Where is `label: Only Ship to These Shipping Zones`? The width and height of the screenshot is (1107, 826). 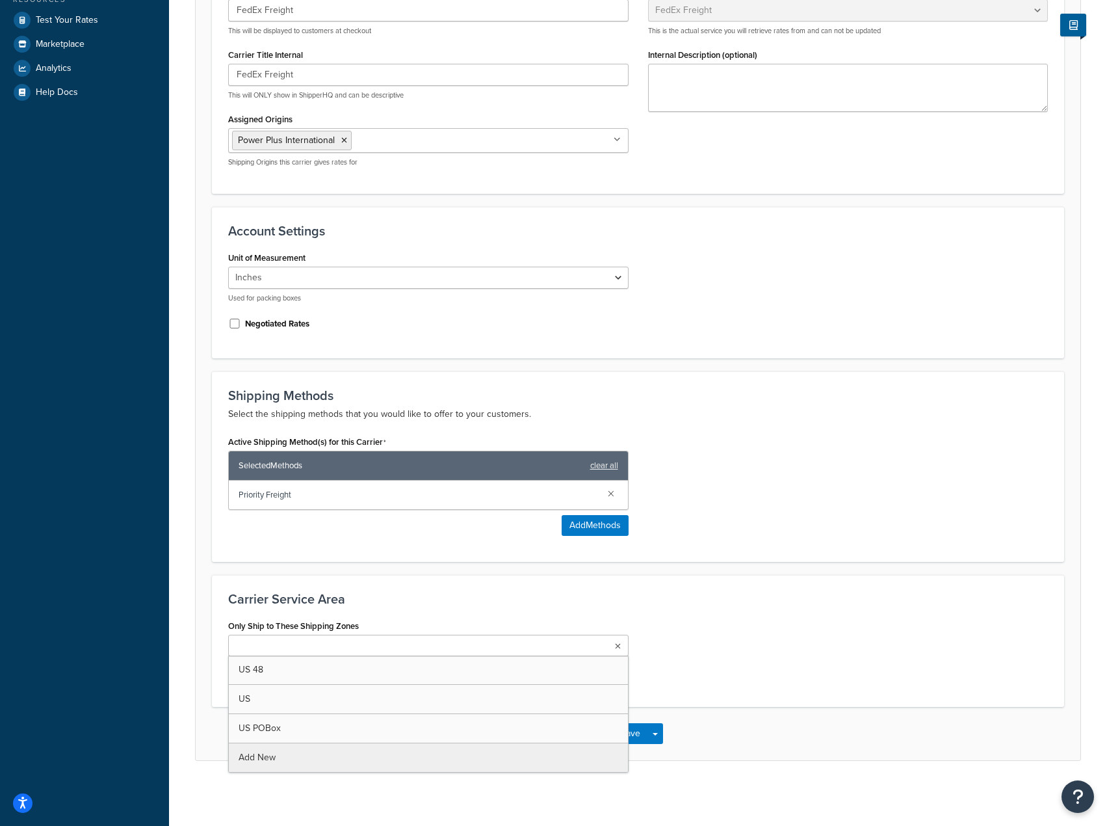 label: Only Ship to These Shipping Zones is located at coordinates (293, 625).